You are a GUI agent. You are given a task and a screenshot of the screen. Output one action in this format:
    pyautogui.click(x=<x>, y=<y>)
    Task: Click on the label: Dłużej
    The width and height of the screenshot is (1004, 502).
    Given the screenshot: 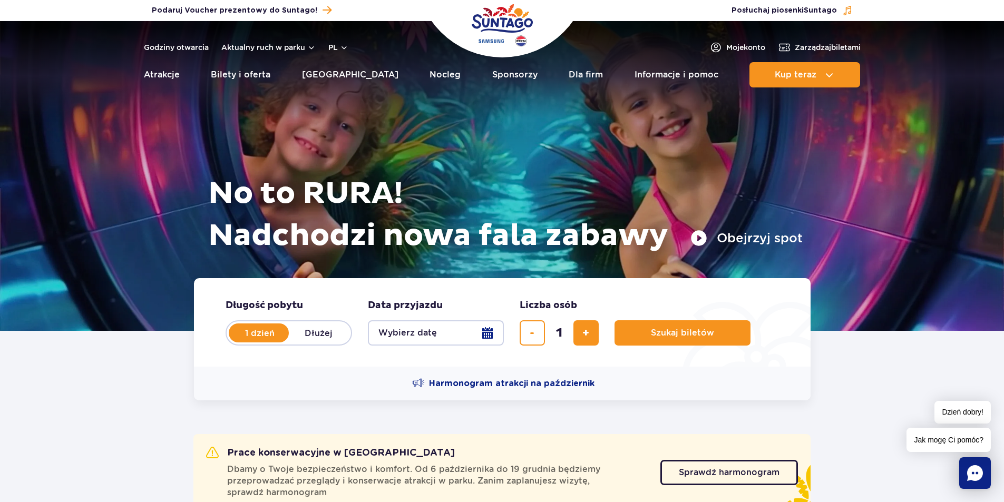 What is the action you would take?
    pyautogui.click(x=319, y=333)
    